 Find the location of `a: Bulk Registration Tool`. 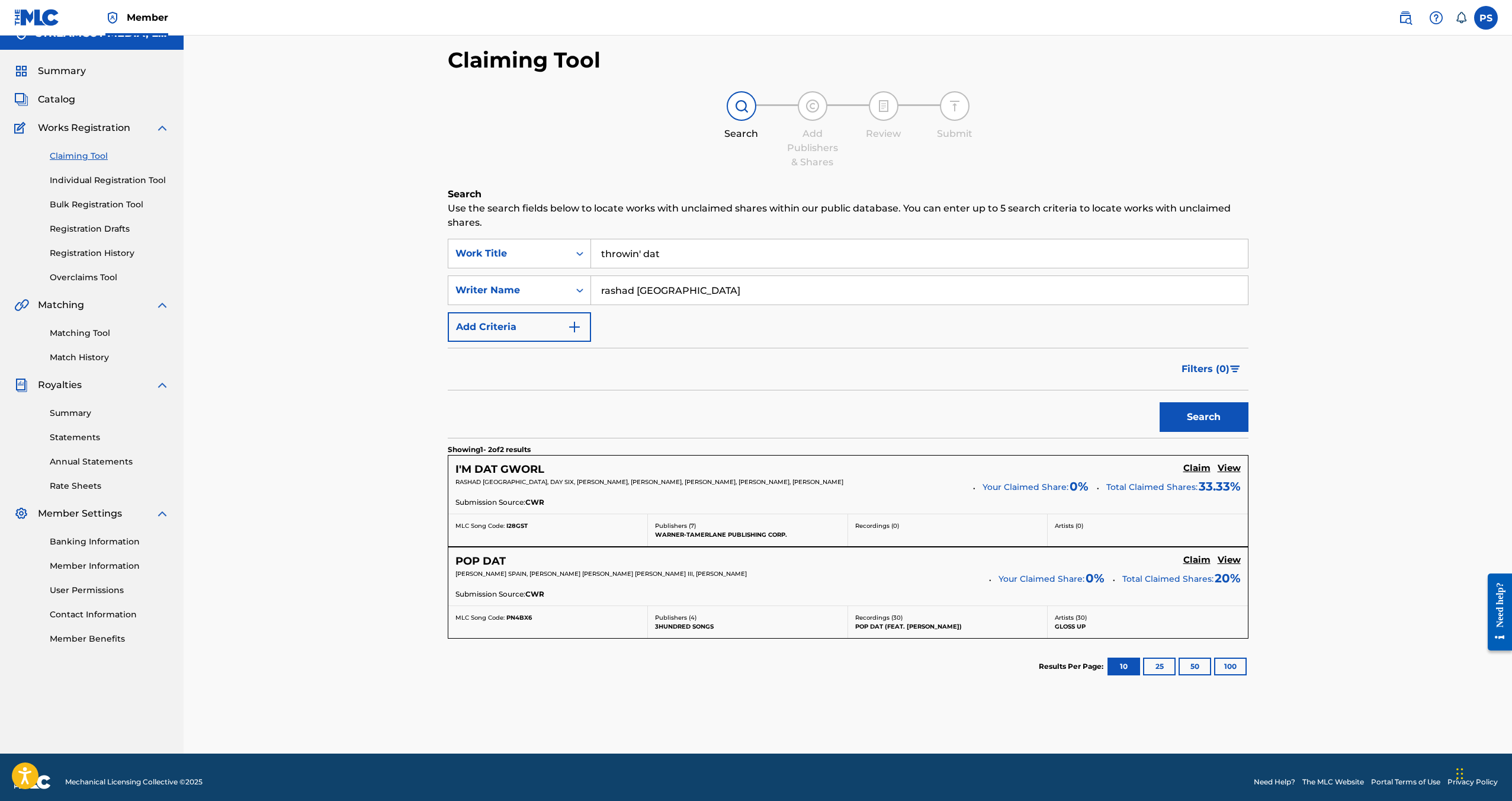

a: Bulk Registration Tool is located at coordinates (110, 204).